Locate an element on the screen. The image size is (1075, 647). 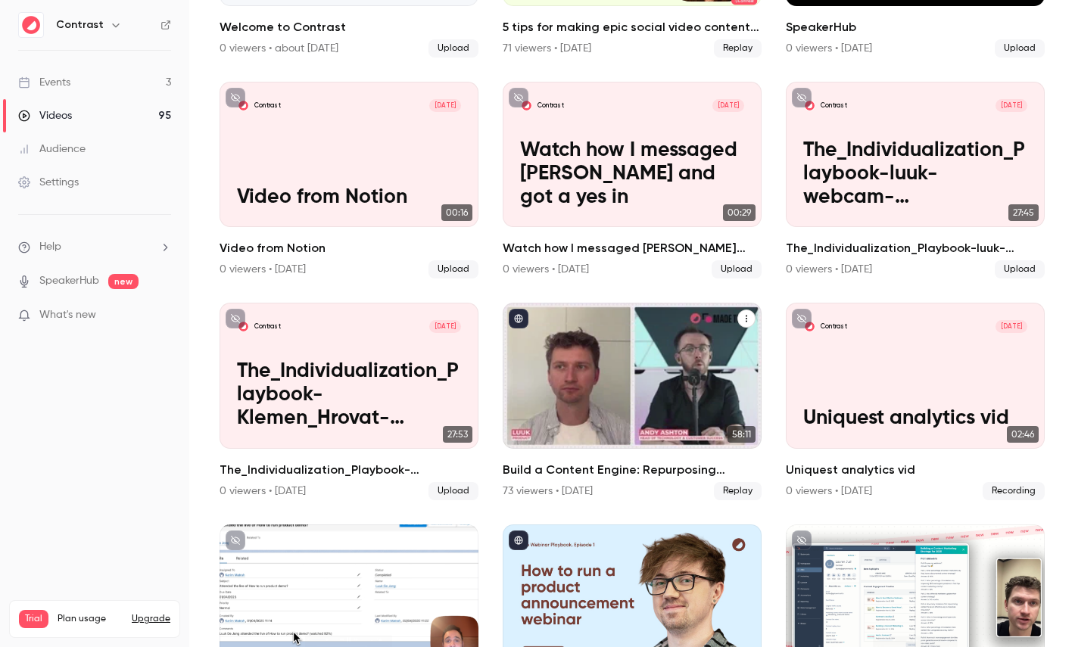
h2: Uniquest analytics vid is located at coordinates (915, 470).